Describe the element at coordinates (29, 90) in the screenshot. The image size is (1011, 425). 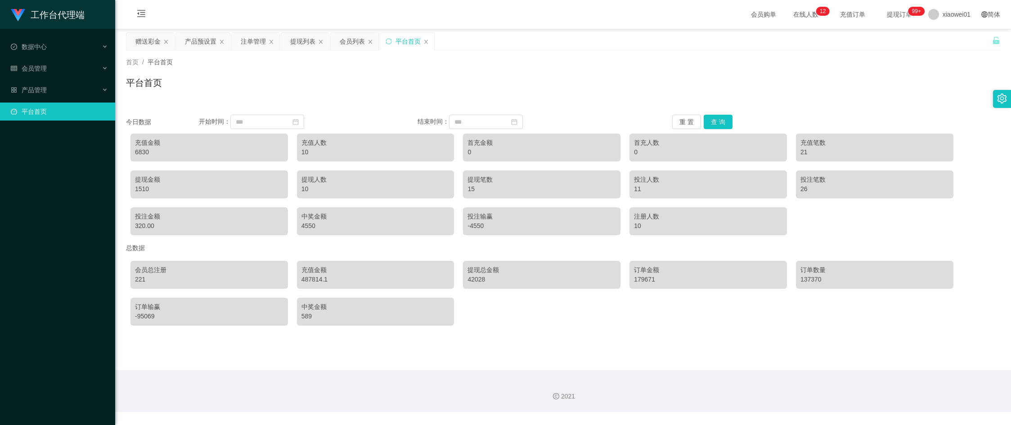
I see `span: 产品管理` at that location.